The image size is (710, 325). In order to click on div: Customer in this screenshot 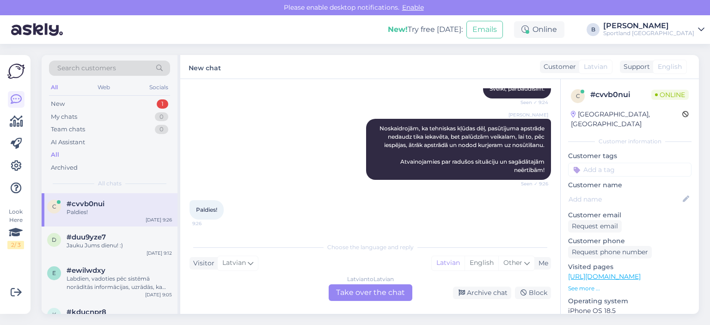, I will do `click(558, 67)`.